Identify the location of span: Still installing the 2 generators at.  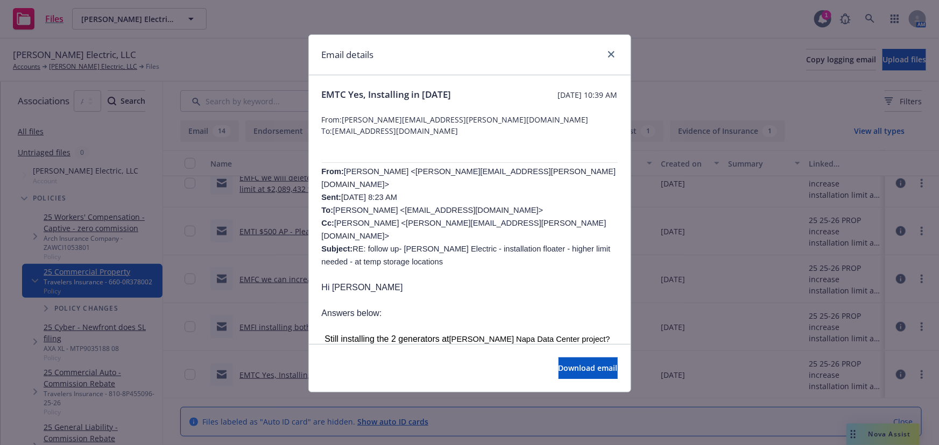
(387, 339).